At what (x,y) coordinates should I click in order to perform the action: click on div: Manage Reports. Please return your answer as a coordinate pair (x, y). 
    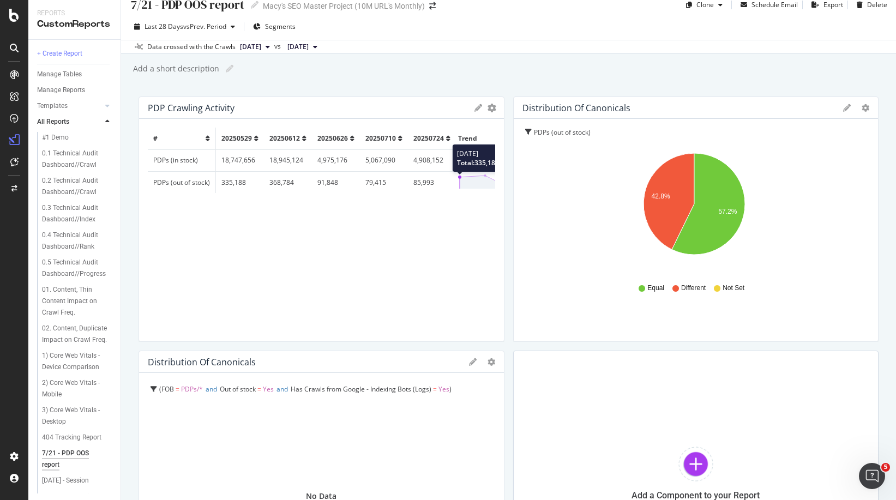
    Looking at the image, I should click on (61, 90).